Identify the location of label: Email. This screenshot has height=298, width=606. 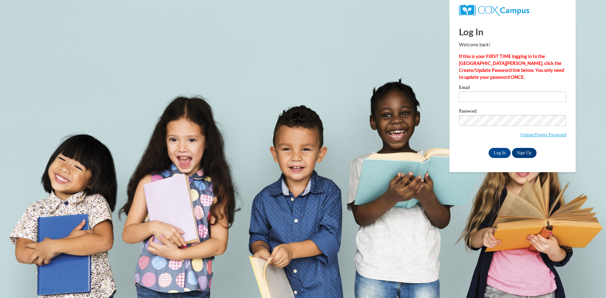
(512, 88).